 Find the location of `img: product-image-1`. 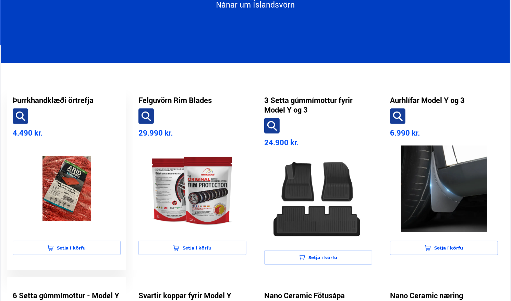

img: product-image-1 is located at coordinates (192, 189).